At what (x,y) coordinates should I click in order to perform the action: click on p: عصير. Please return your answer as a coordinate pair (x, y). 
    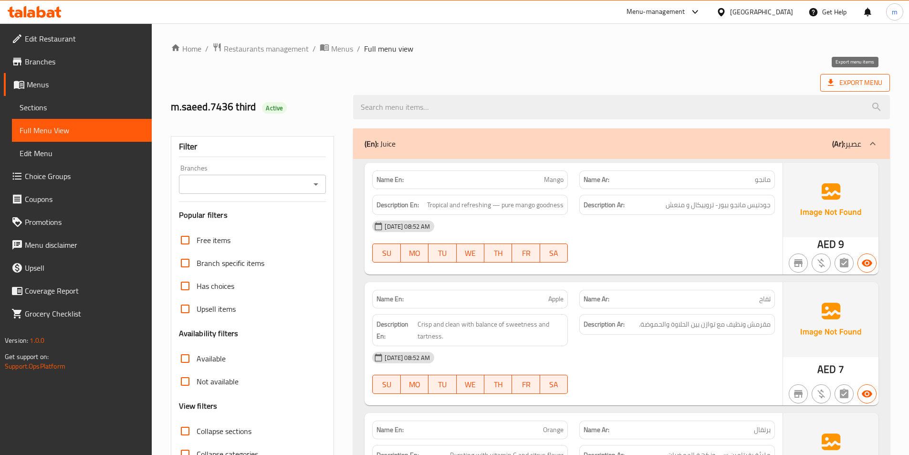
    Looking at the image, I should click on (846, 144).